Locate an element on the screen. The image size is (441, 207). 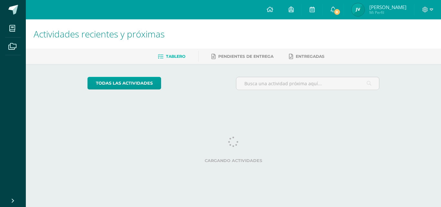
span: Mi Perfil is located at coordinates (388, 12).